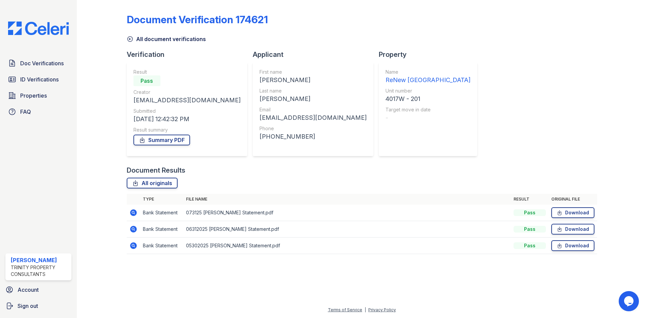 The image size is (647, 318). I want to click on div: Name, so click(428, 72).